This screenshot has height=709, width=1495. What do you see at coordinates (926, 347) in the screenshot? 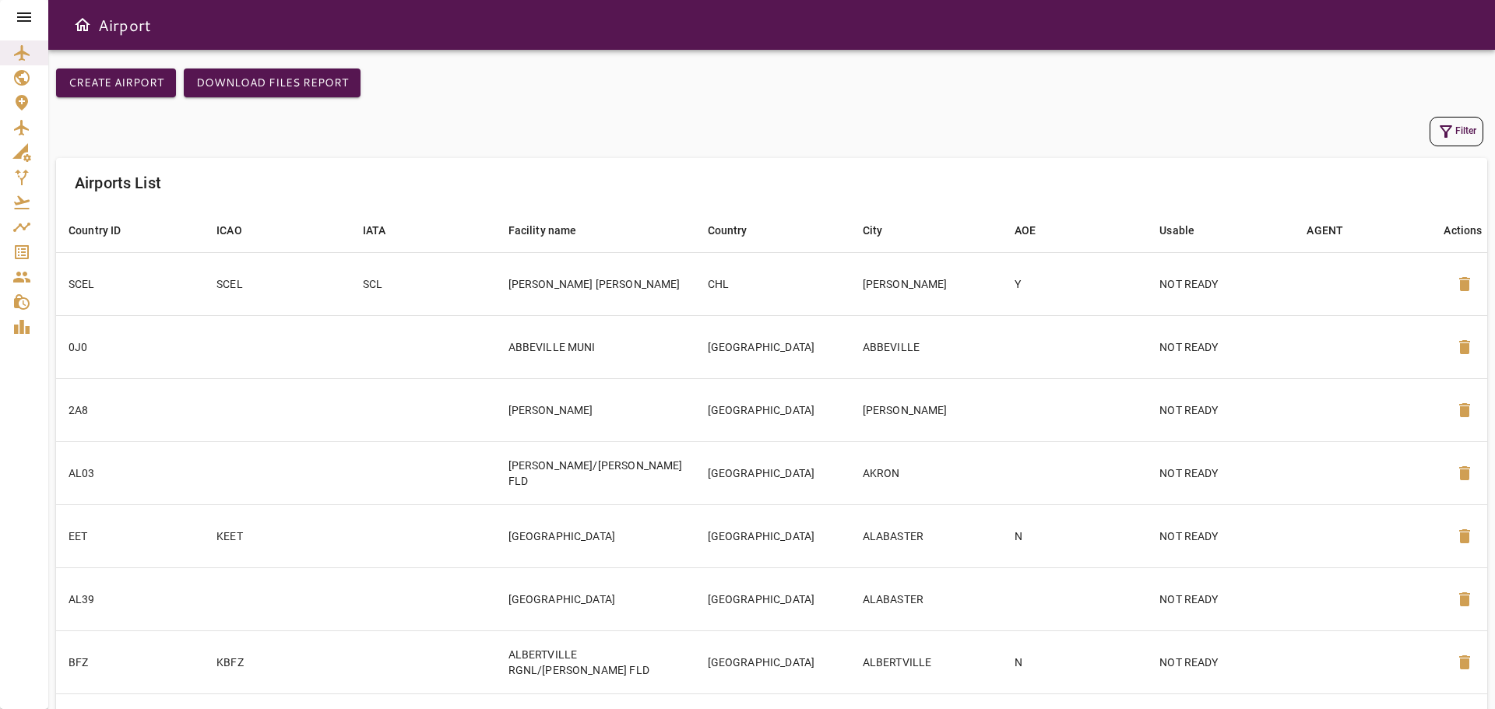
I see `td: ABBEVILLE` at bounding box center [926, 347].